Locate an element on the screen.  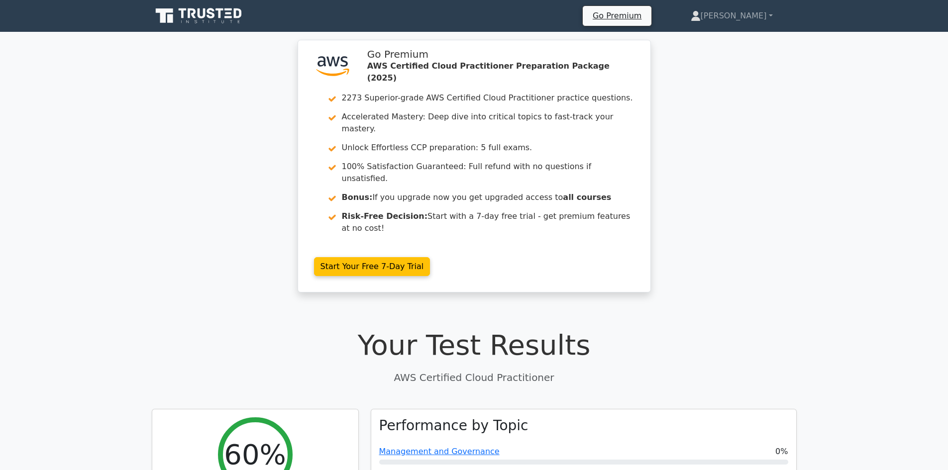
h1: Your Test Results is located at coordinates (474, 345).